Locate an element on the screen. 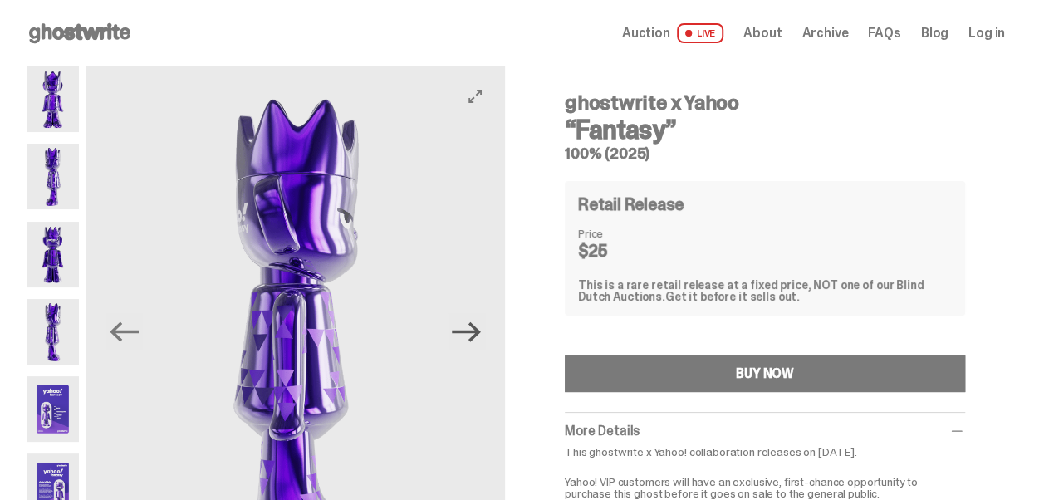 The height and width of the screenshot is (500, 1044). span: About is located at coordinates (762, 33).